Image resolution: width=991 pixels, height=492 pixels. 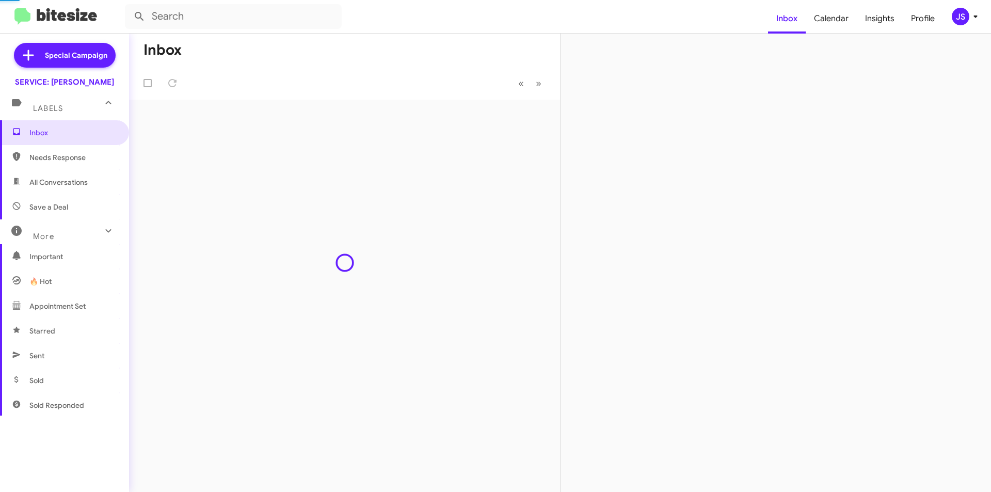 What do you see at coordinates (49, 207) in the screenshot?
I see `span: Save a Deal` at bounding box center [49, 207].